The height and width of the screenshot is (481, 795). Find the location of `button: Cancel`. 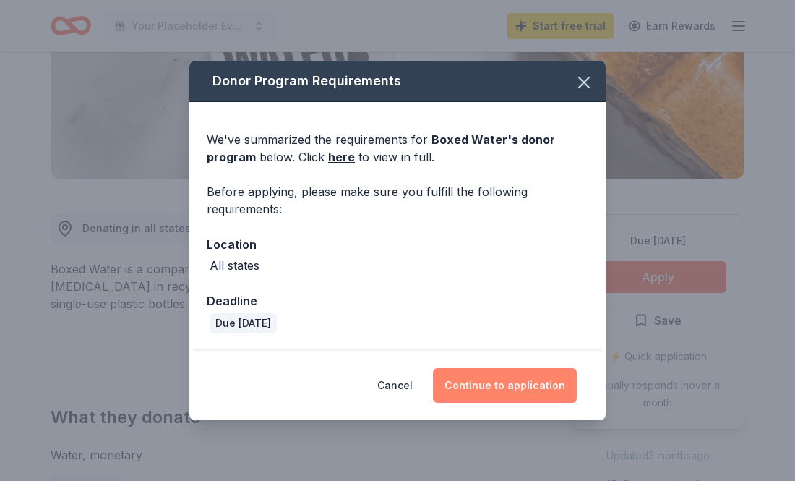

button: Cancel is located at coordinates (395, 385).